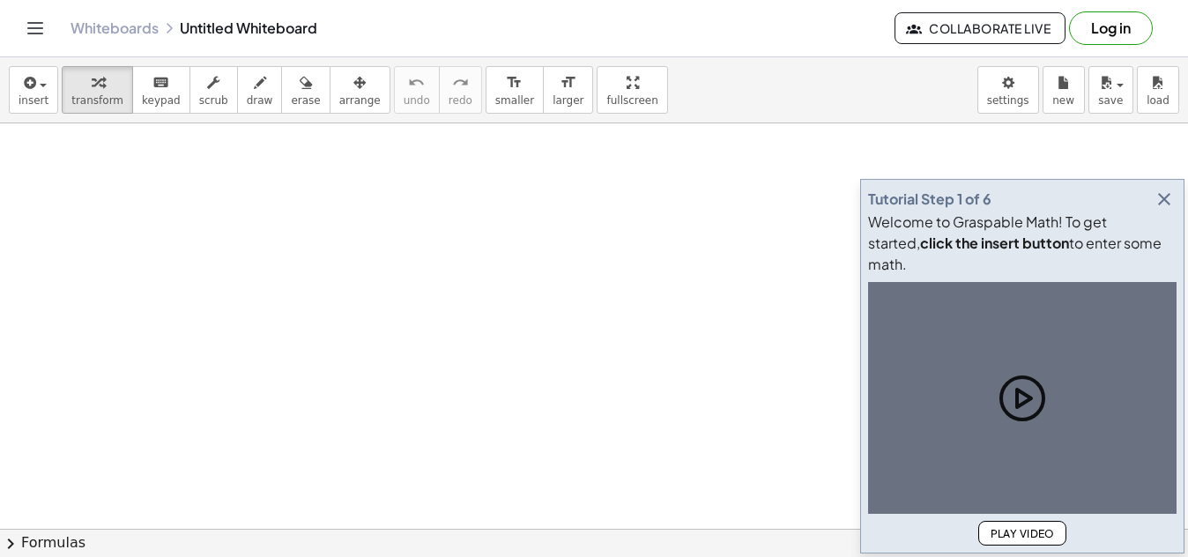 Image resolution: width=1188 pixels, height=557 pixels. Describe the element at coordinates (1022, 533) in the screenshot. I see `span: Play Video` at that location.